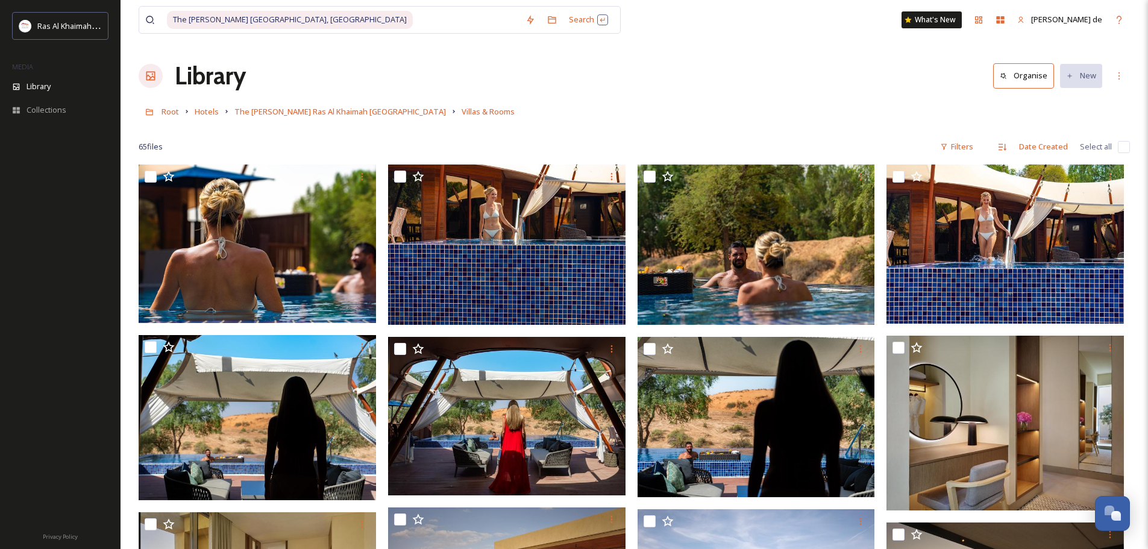 The image size is (1148, 549). Describe the element at coordinates (151, 146) in the screenshot. I see `span: 65 file s` at that location.